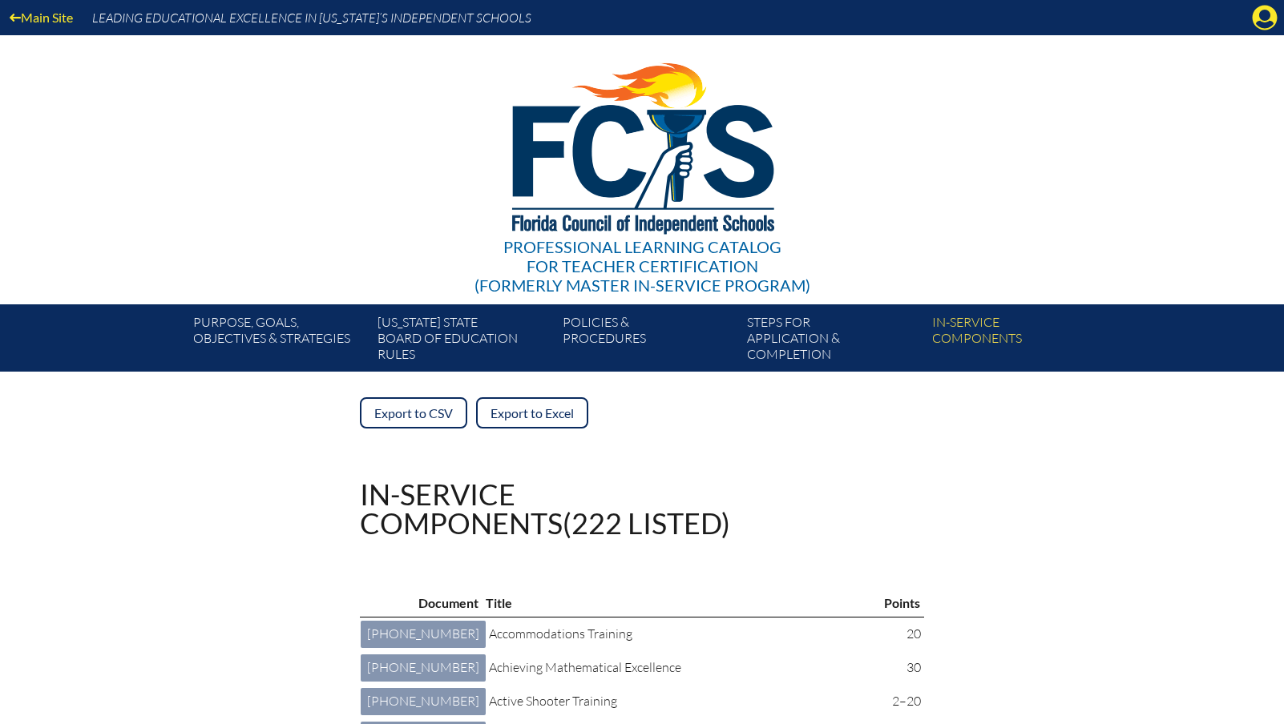  Describe the element at coordinates (681, 635) in the screenshot. I see `p: Accommodations Training` at that location.